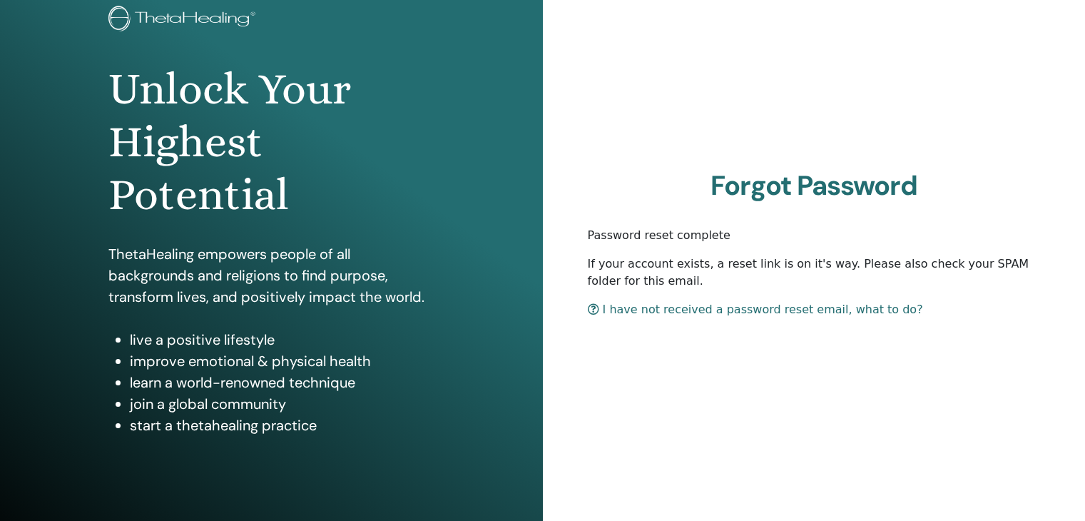  What do you see at coordinates (282, 361) in the screenshot?
I see `li: improve emotional & physical health` at bounding box center [282, 361].